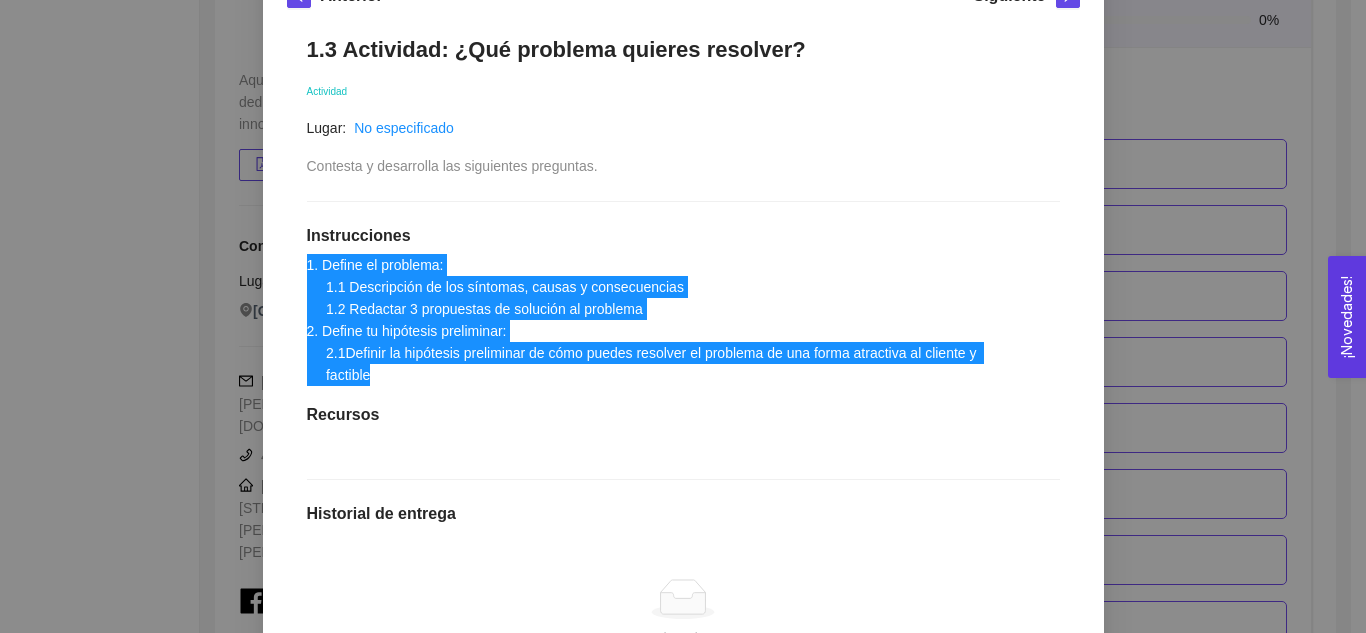 The height and width of the screenshot is (633, 1366). Describe the element at coordinates (404, 128) in the screenshot. I see `a: No especificado` at that location.